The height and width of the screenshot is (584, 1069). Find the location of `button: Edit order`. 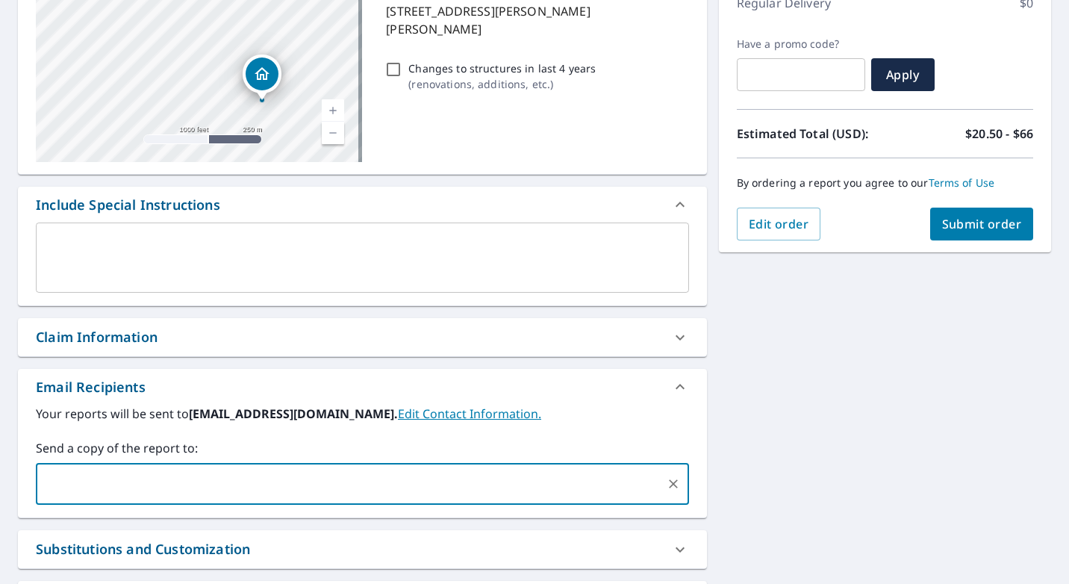

button: Edit order is located at coordinates (778, 224).